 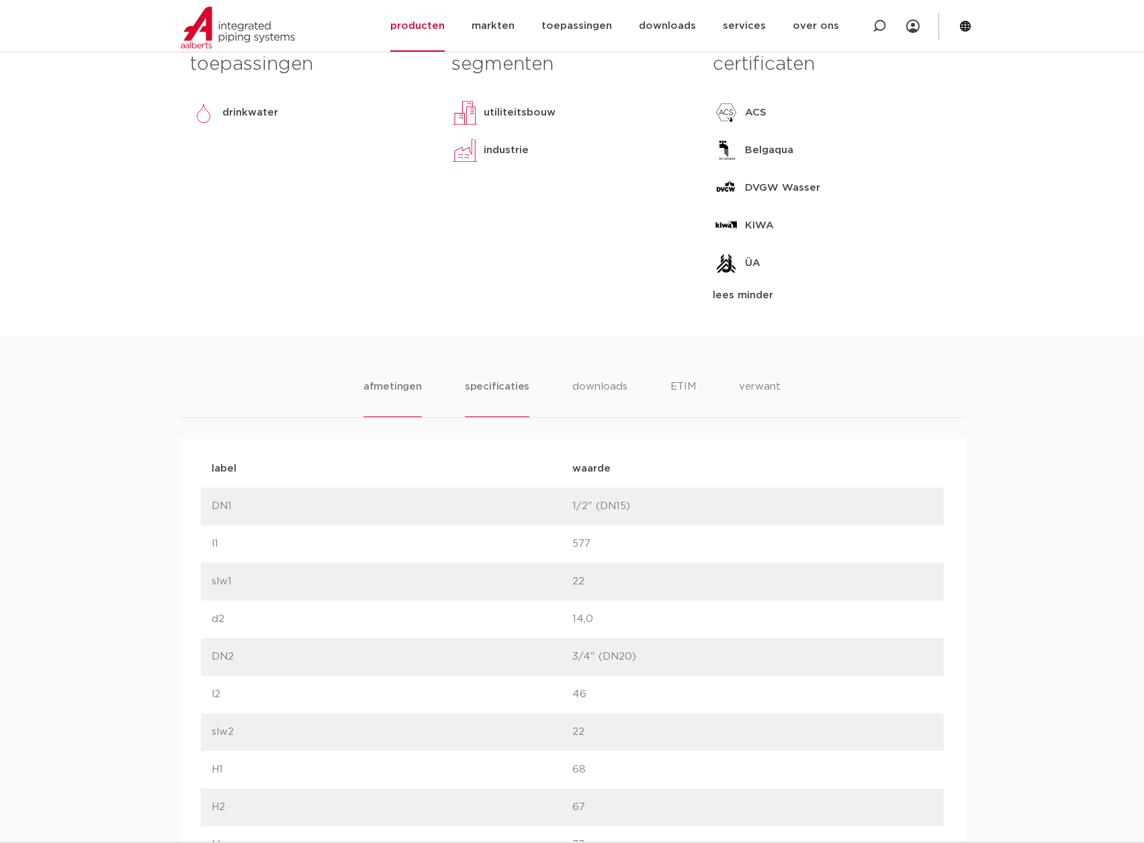 I want to click on p: d2, so click(x=391, y=619).